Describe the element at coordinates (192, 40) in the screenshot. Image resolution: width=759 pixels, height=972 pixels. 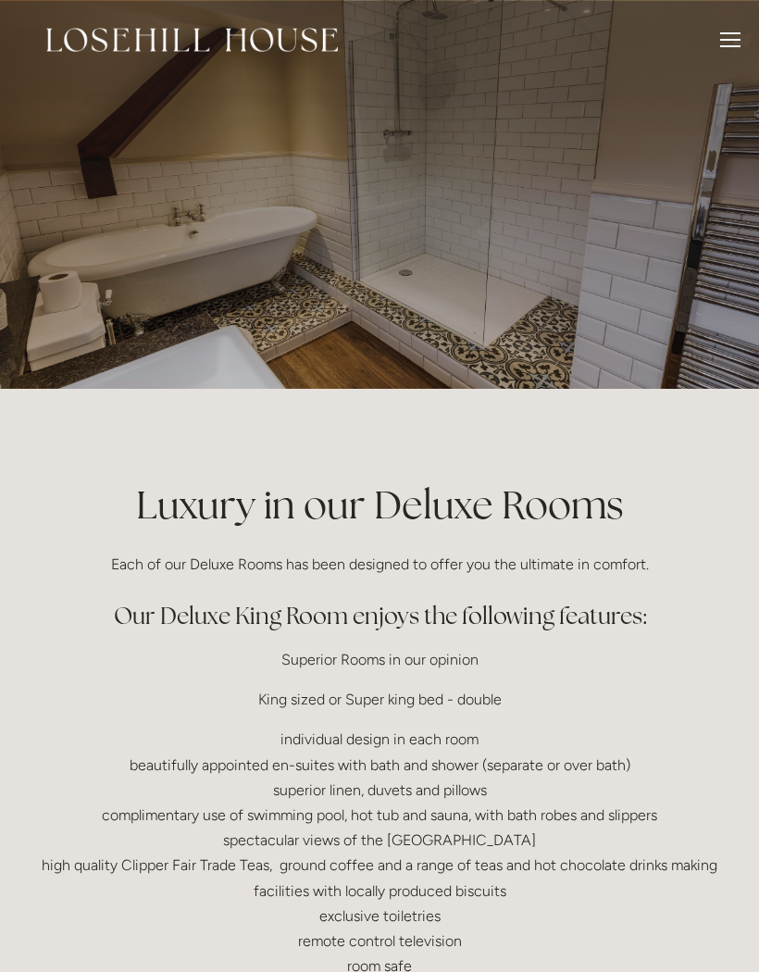
I see `img: Losehill House` at that location.